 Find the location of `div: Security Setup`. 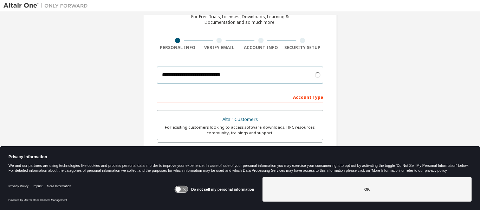

div: Security Setup is located at coordinates (302, 48).